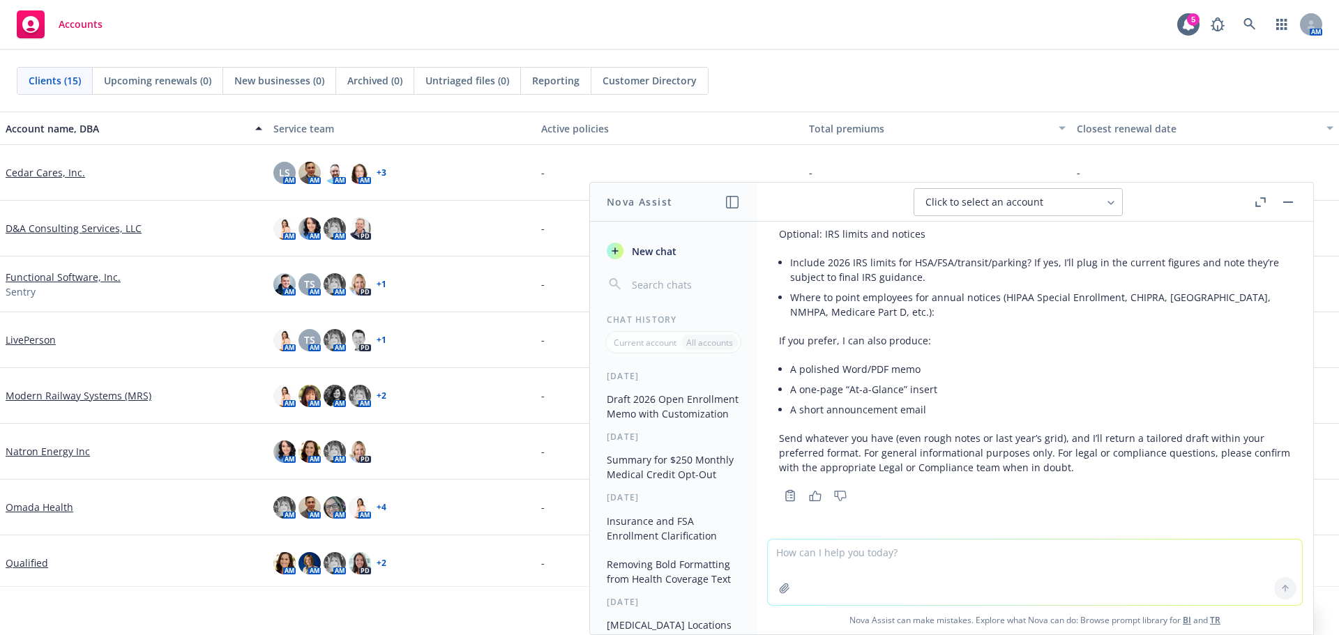 The width and height of the screenshot is (1339, 635). What do you see at coordinates (673, 572) in the screenshot?
I see `button: Removing Bold Formatting from Health Coverage Text` at bounding box center [673, 572].